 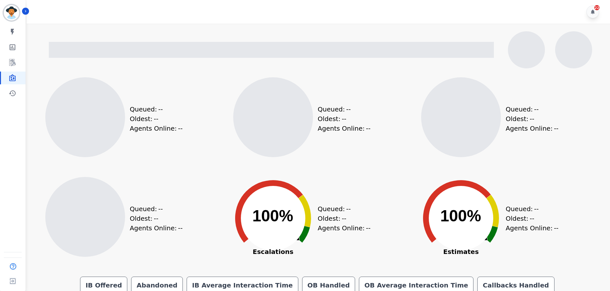 I want to click on div: IB Average Interaction Time, so click(x=242, y=285).